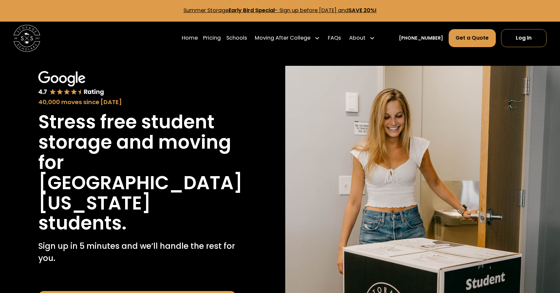  Describe the element at coordinates (252, 10) in the screenshot. I see `strong: Early Bird Special` at that location.